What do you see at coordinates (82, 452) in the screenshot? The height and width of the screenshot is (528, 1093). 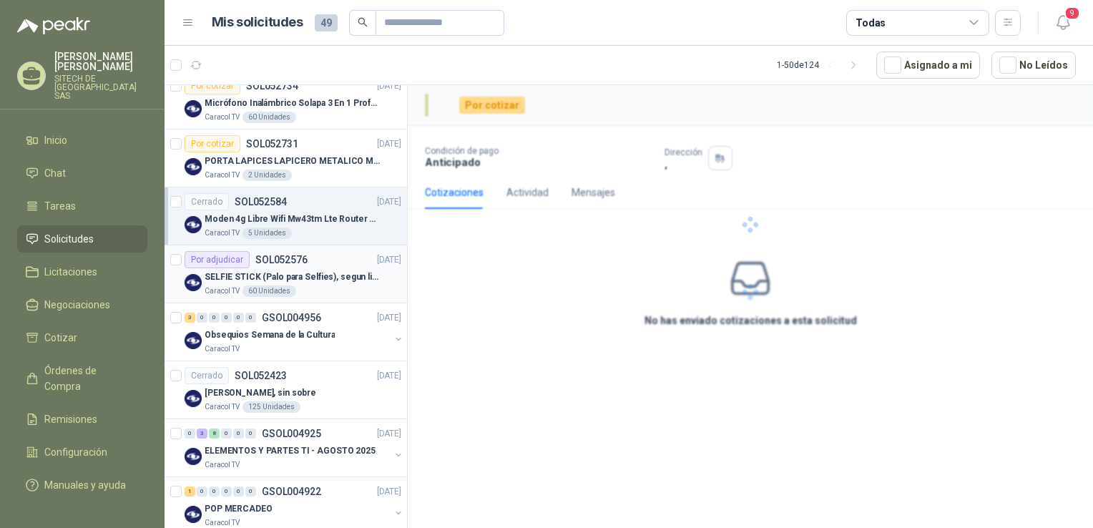 I see `a: Configuración` at bounding box center [82, 452].